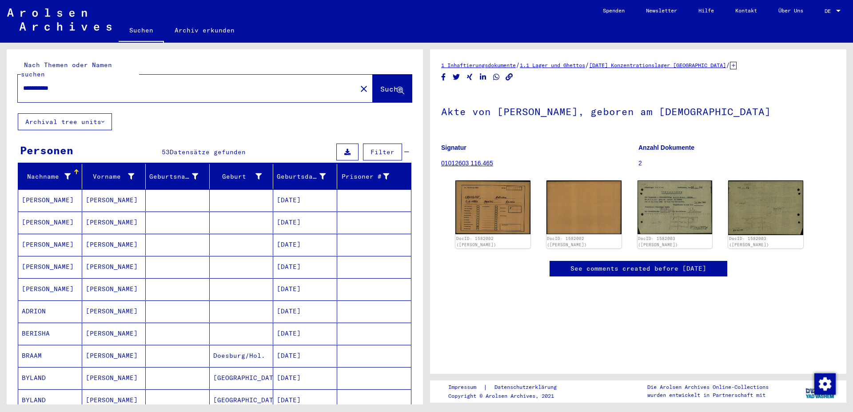 The width and height of the screenshot is (853, 412). Describe the element at coordinates (483, 77) in the screenshot. I see `button: Share on LinkedIn` at that location.